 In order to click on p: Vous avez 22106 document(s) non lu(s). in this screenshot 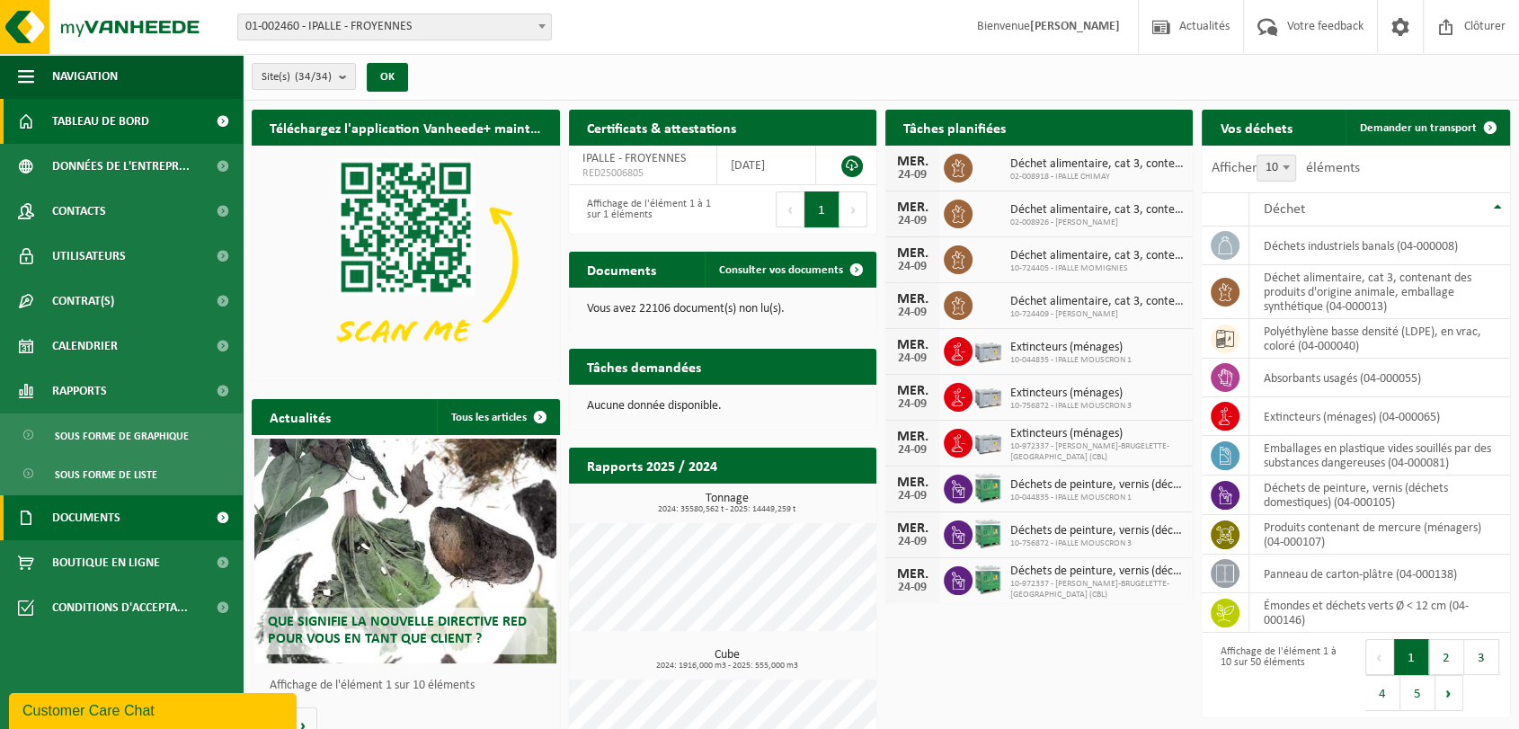, I will do `click(723, 309)`.